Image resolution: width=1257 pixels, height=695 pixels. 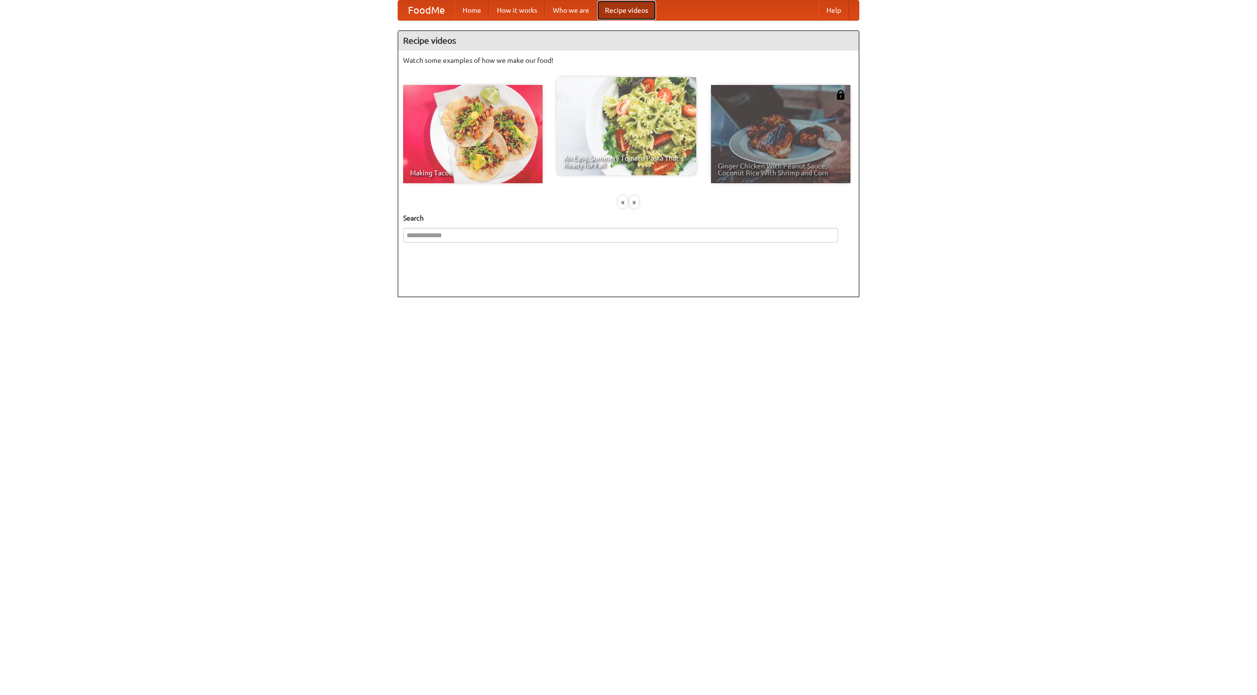 I want to click on img: 483408.png, so click(x=841, y=95).